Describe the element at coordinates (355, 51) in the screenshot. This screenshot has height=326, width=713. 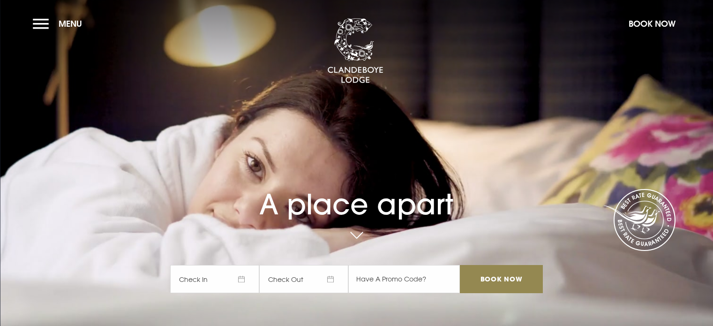
I see `img: Clandeboye Lodge` at that location.